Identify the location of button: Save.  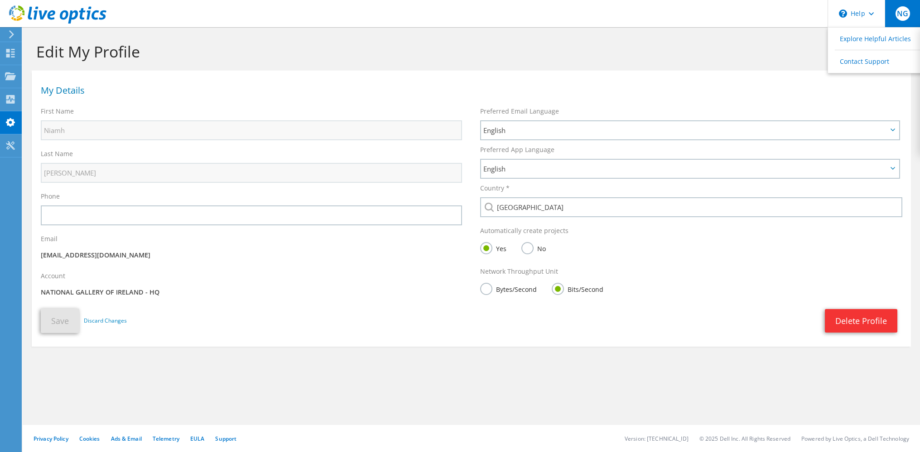
(60, 321).